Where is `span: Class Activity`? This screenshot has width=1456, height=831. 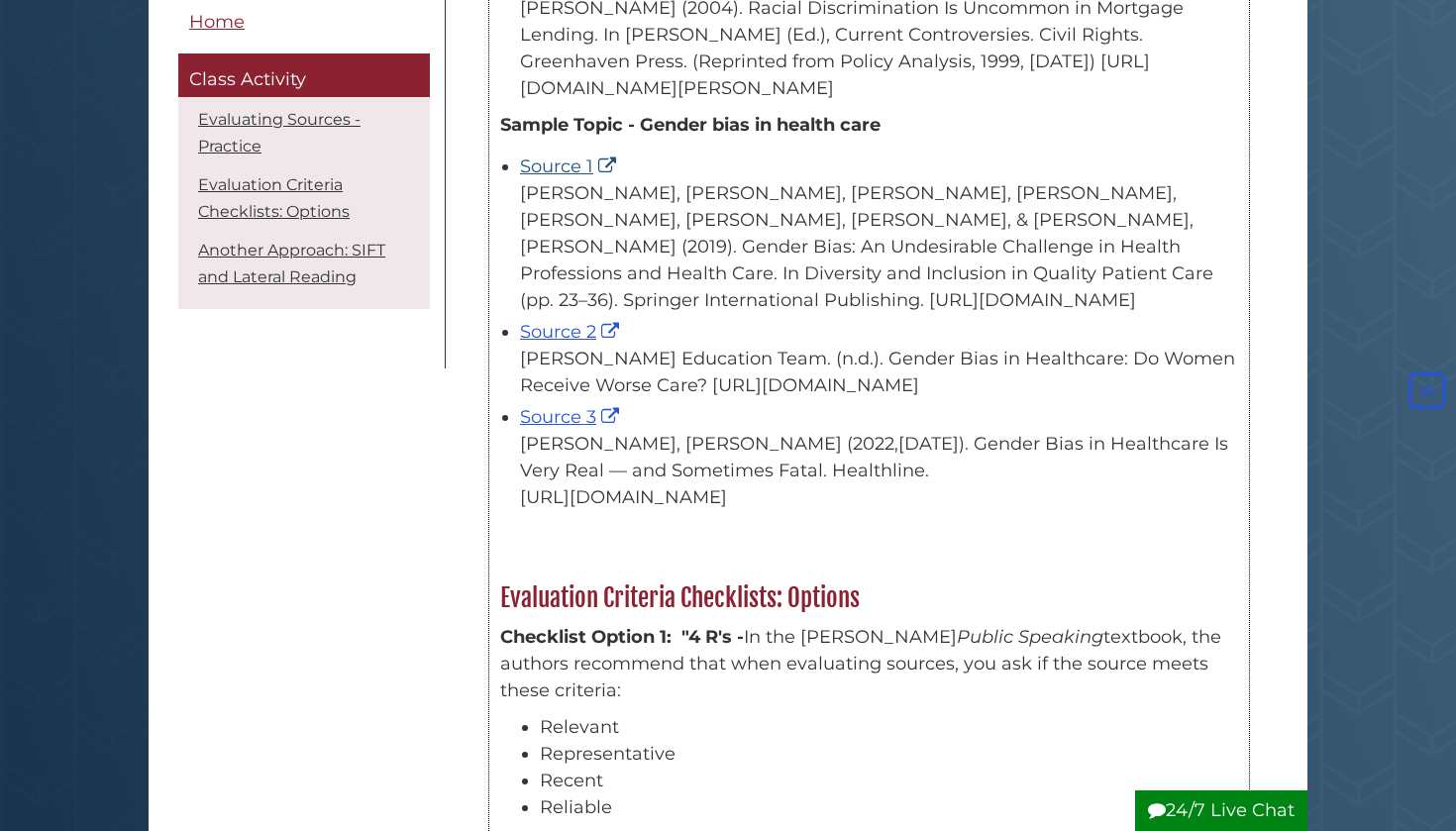 span: Class Activity is located at coordinates (247, 81).